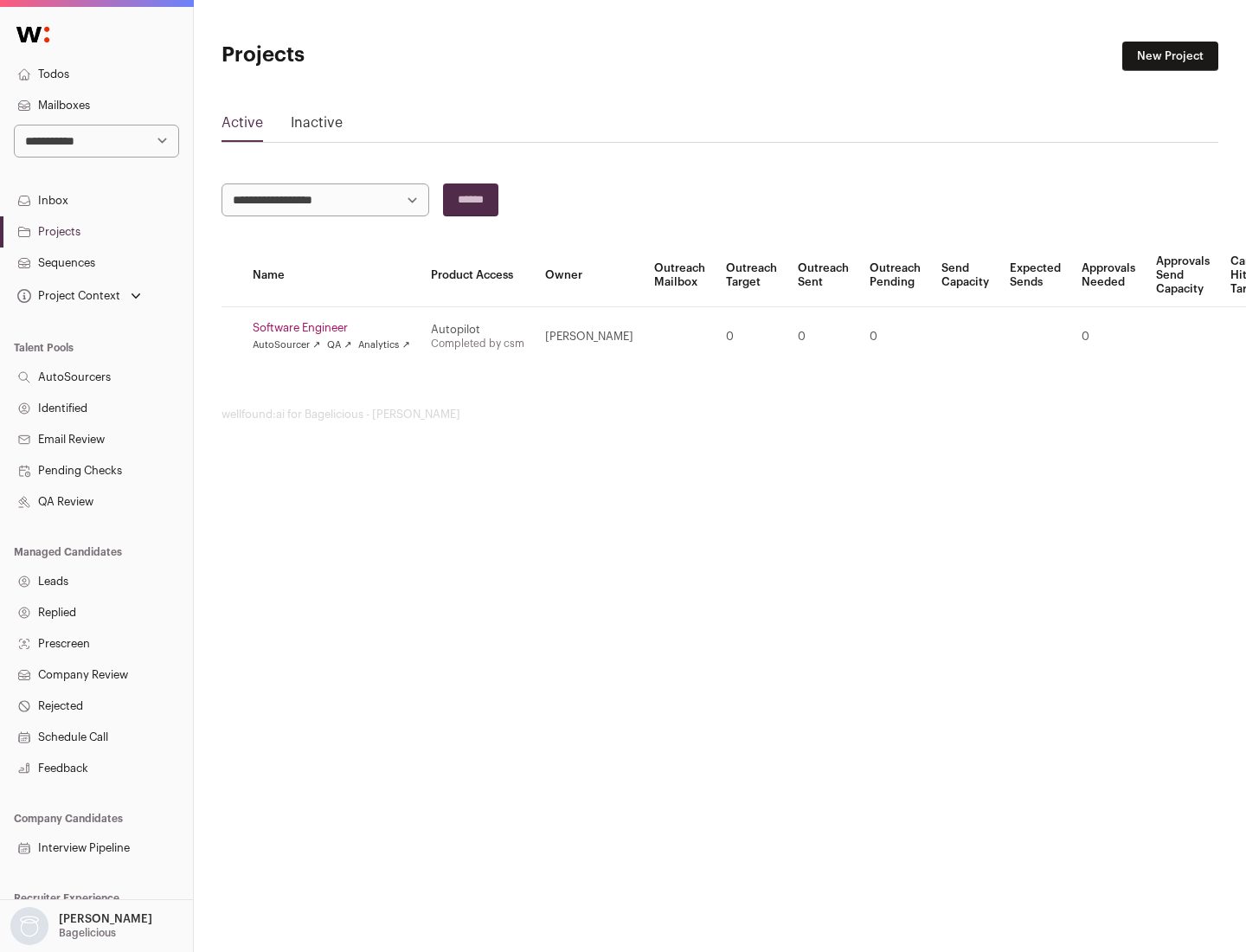 The height and width of the screenshot is (952, 1246). What do you see at coordinates (679, 275) in the screenshot?
I see `th: Outreach Mailbox` at bounding box center [679, 275].